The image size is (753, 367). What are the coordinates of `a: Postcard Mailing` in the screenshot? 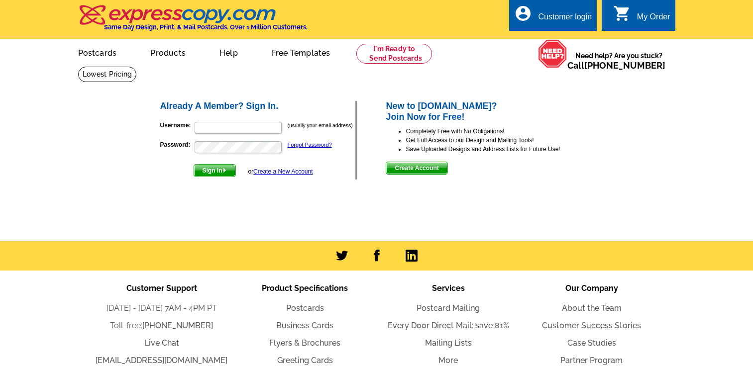 It's located at (448, 308).